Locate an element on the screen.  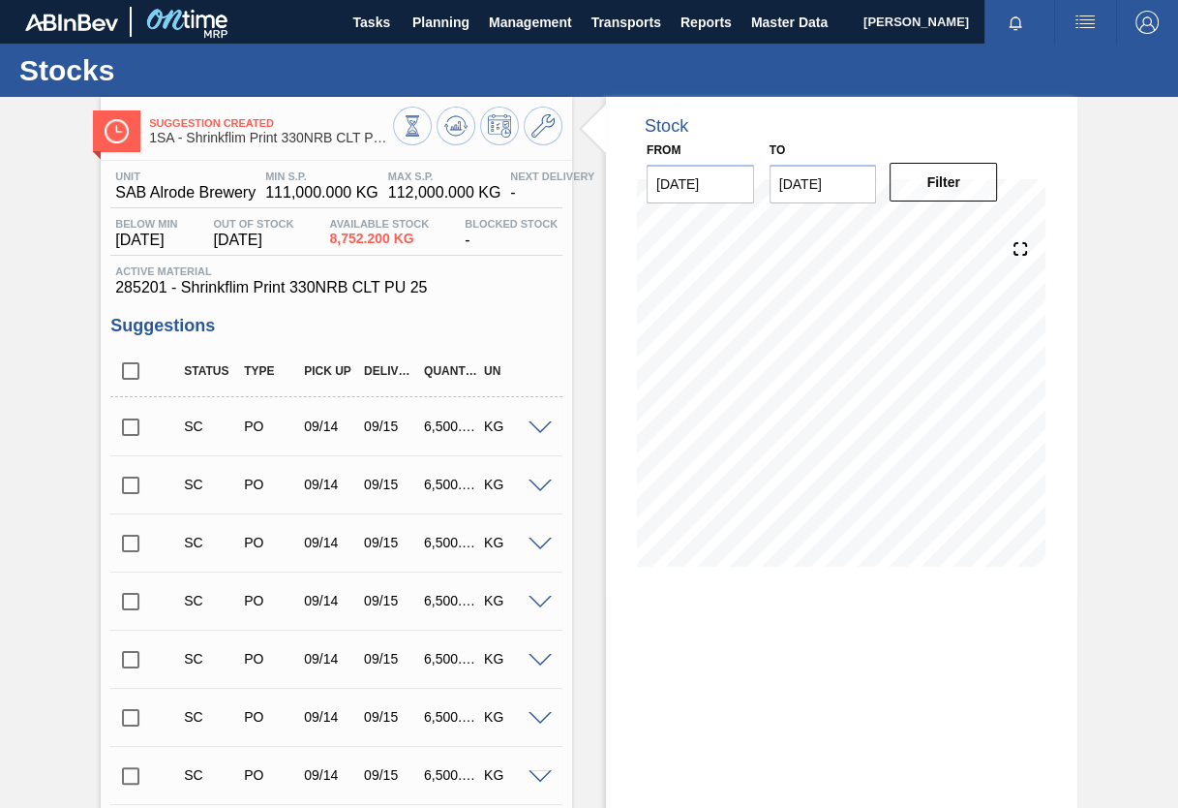
label: to is located at coordinates (778, 150).